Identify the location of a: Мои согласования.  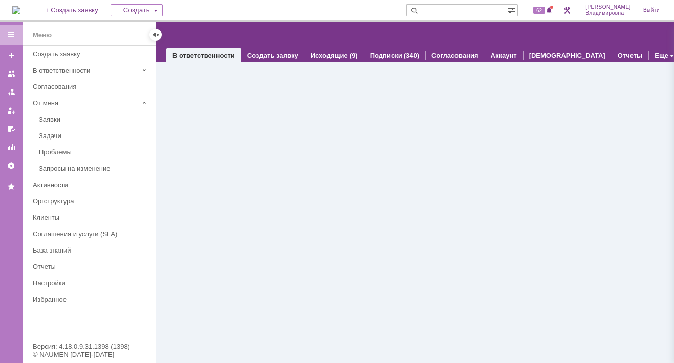
(11, 129).